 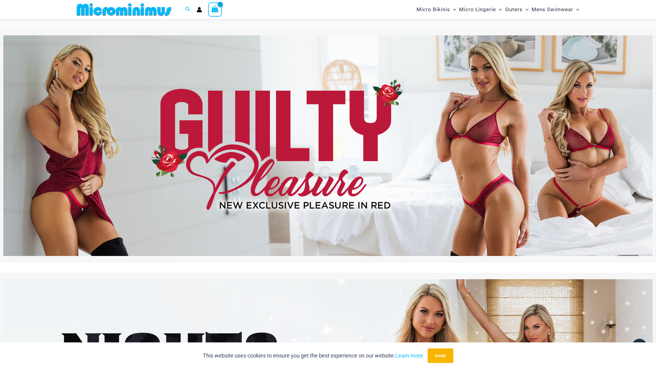 What do you see at coordinates (498, 9) in the screenshot?
I see `nav: Site Navigation` at bounding box center [498, 9].